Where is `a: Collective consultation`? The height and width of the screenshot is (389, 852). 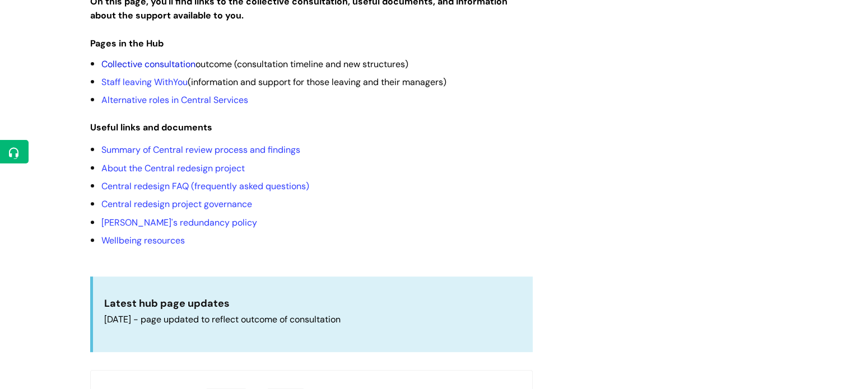 a: Collective consultation is located at coordinates (148, 64).